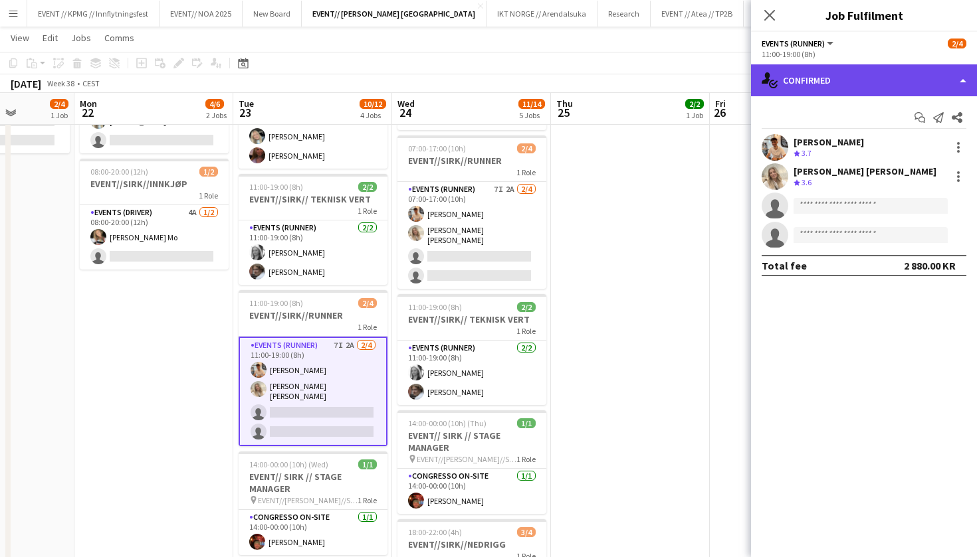  Describe the element at coordinates (119, 171) in the screenshot. I see `span: 08:00-20:00 (12h)` at that location.